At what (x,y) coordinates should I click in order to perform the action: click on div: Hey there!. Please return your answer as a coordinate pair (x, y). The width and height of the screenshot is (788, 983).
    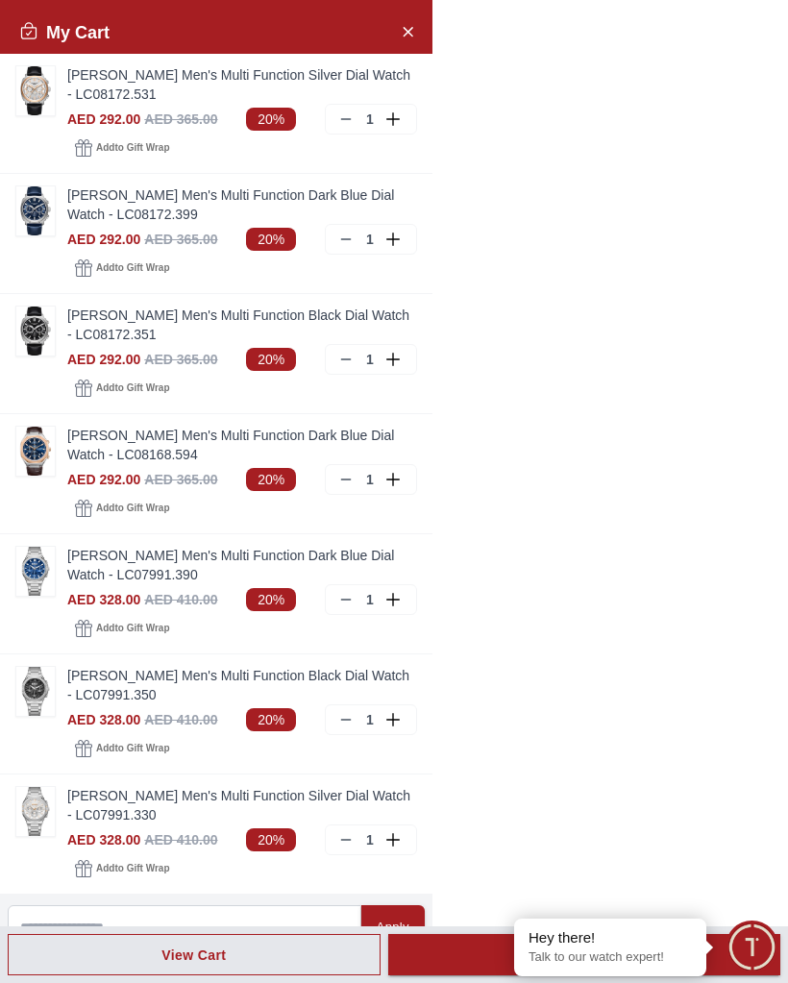
    Looking at the image, I should click on (610, 938).